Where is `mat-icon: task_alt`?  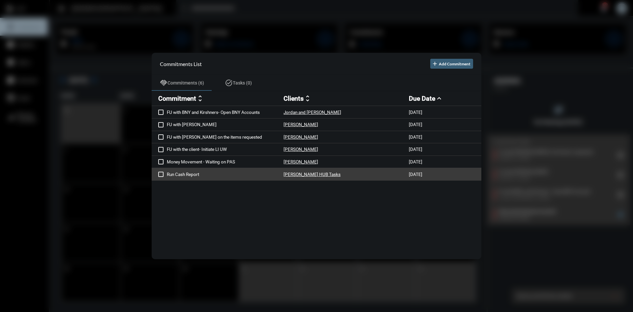
mat-icon: task_alt is located at coordinates (229, 83).